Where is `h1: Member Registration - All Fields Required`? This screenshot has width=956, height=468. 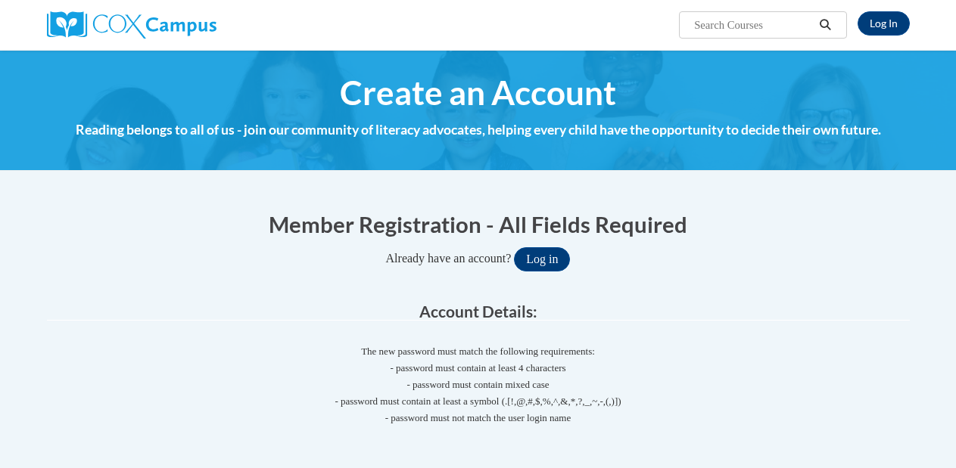 h1: Member Registration - All Fields Required is located at coordinates (478, 224).